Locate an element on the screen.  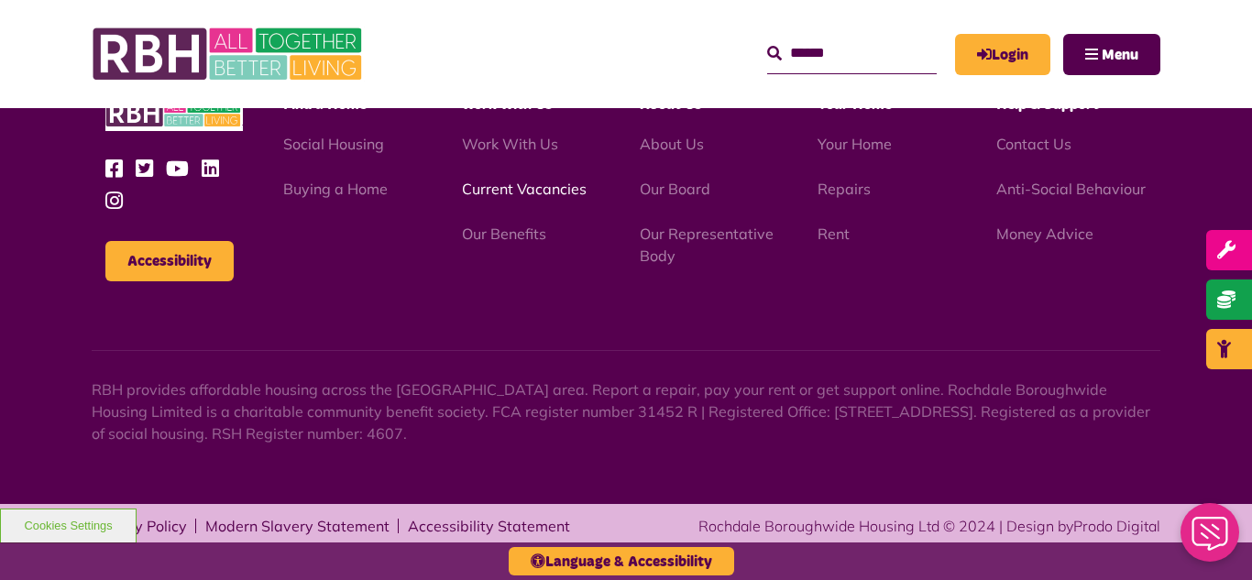
span: Menu is located at coordinates (1120, 55).